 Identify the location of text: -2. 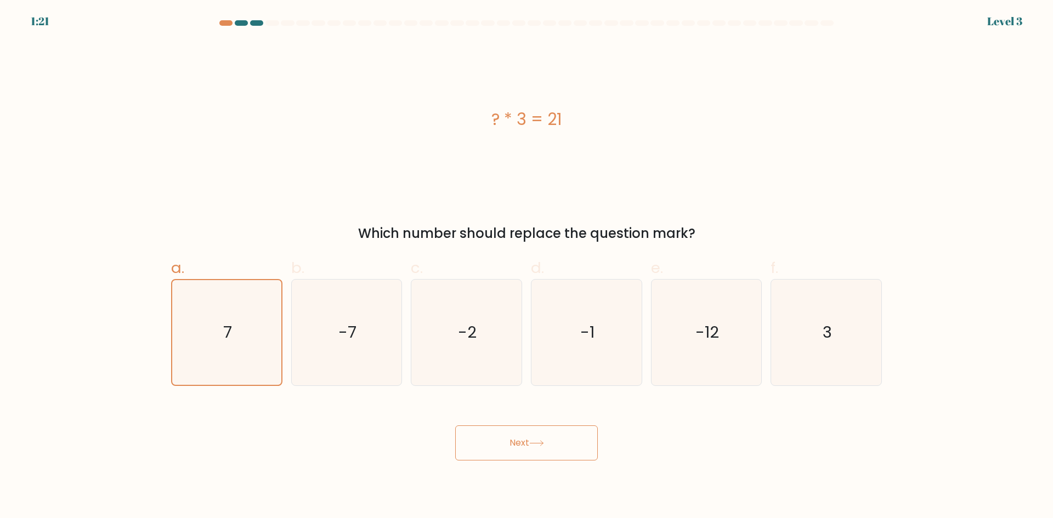
(468, 332).